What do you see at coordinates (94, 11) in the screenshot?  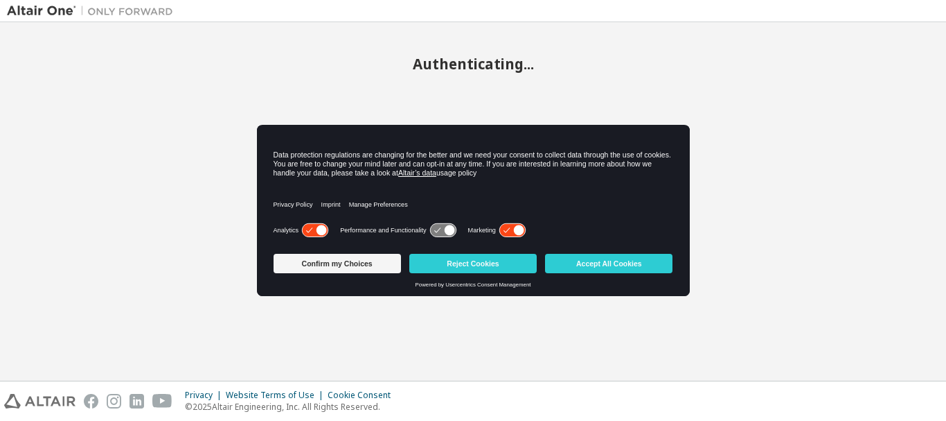 I see `img: Altair One` at bounding box center [94, 11].